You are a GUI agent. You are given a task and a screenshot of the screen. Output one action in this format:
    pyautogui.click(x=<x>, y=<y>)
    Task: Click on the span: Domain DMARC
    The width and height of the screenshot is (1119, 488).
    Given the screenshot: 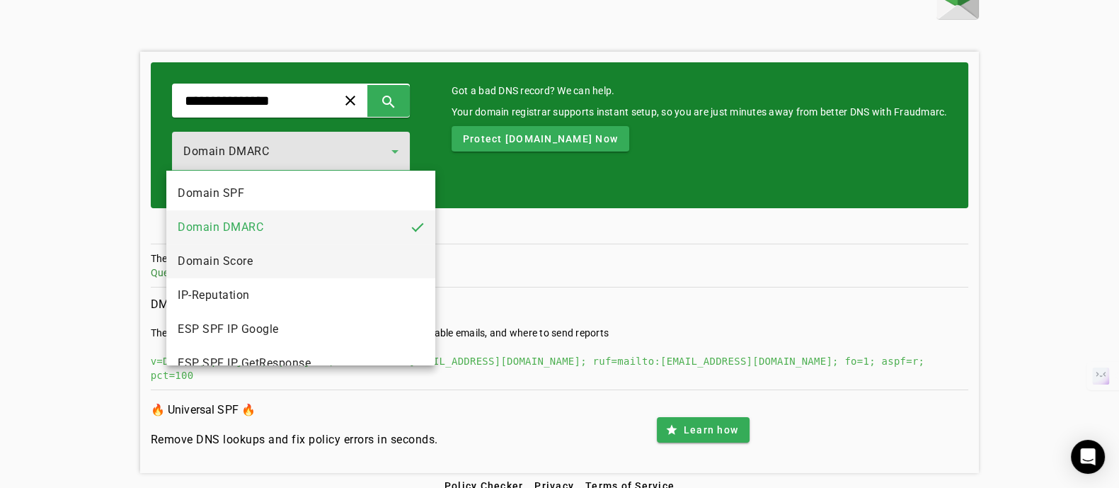 What is the action you would take?
    pyautogui.click(x=220, y=227)
    